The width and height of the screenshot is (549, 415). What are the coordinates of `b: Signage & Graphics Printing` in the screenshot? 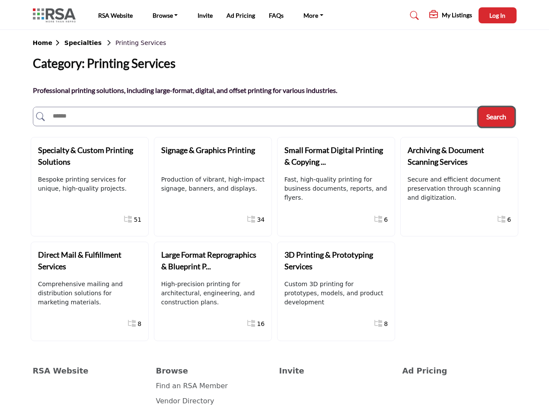 It's located at (208, 150).